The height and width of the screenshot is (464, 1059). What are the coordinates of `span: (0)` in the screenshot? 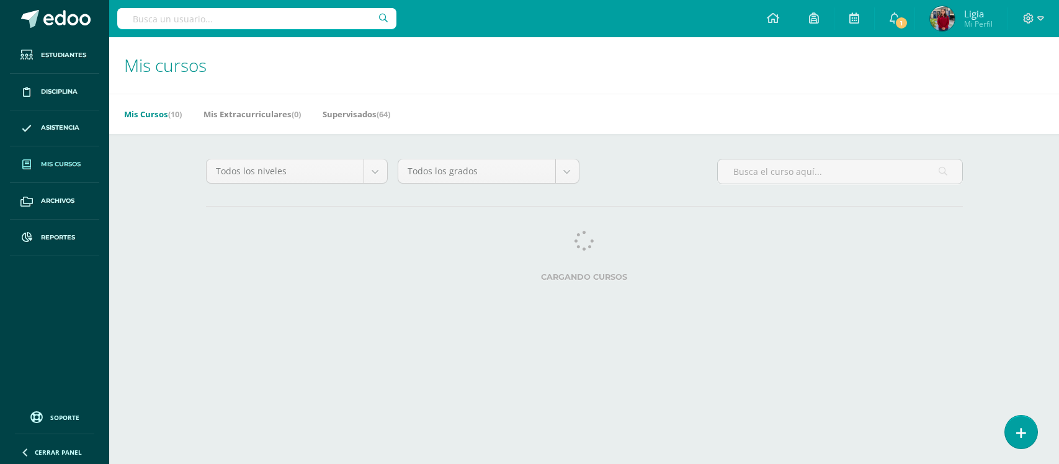 It's located at (296, 114).